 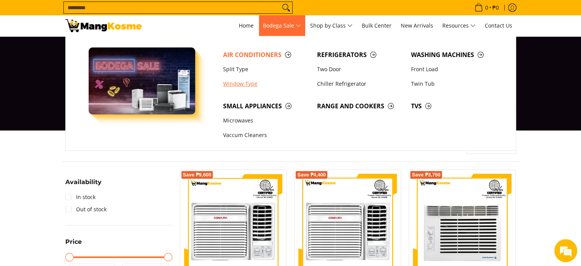 What do you see at coordinates (417, 26) in the screenshot?
I see `a: New Arrivals` at bounding box center [417, 26].